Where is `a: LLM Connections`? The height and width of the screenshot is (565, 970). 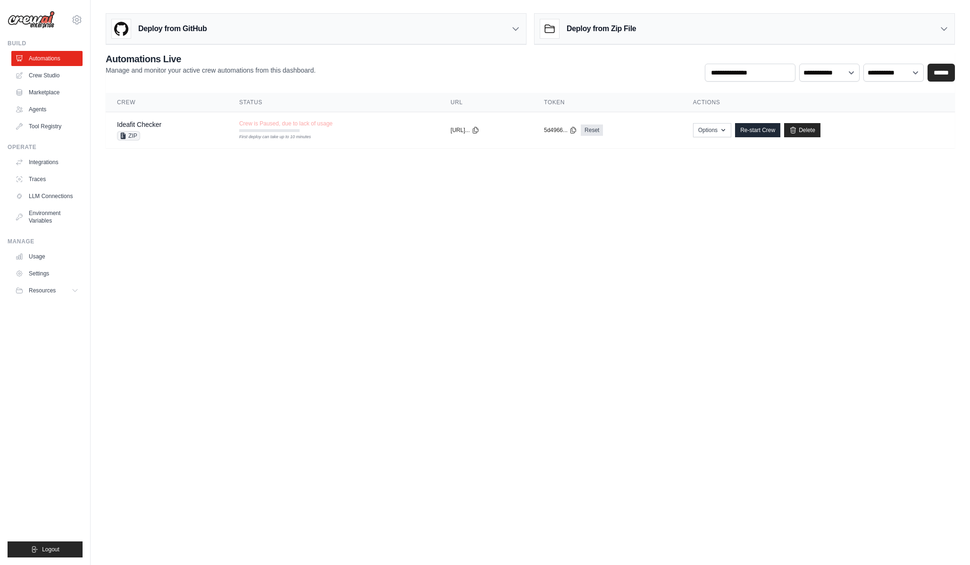 a: LLM Connections is located at coordinates (47, 196).